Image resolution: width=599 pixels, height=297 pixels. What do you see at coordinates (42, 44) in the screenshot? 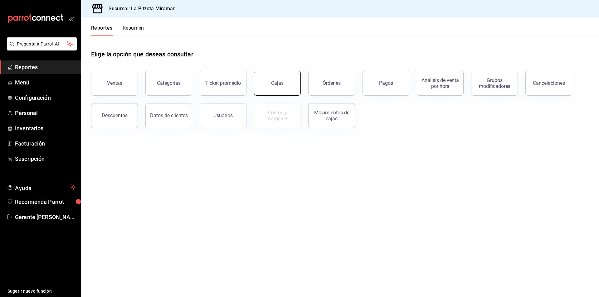
I see `span: Pregunta a Parrot AI` at bounding box center [42, 44].